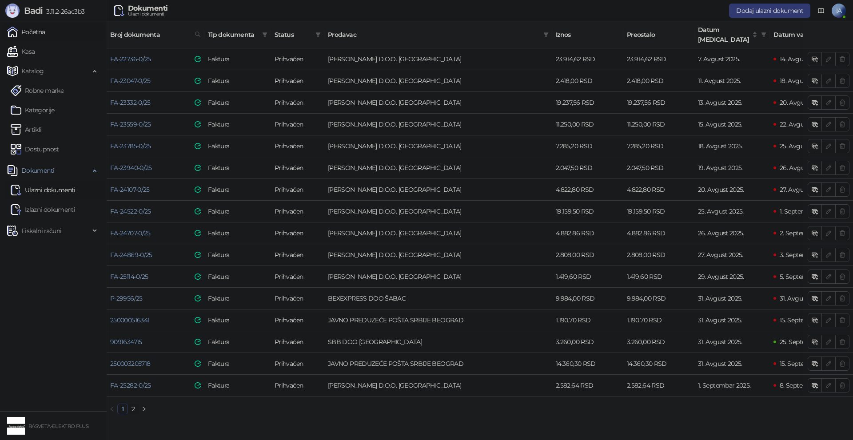 The image size is (853, 440). Describe the element at coordinates (732, 168) in the screenshot. I see `td: 19. Avgust 2025.` at that location.